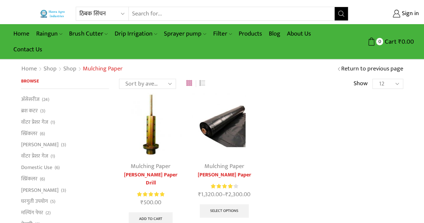 Image resolution: width=424 pixels, height=223 pixels. Describe the element at coordinates (151, 202) in the screenshot. I see `bdi: 500.00` at that location.